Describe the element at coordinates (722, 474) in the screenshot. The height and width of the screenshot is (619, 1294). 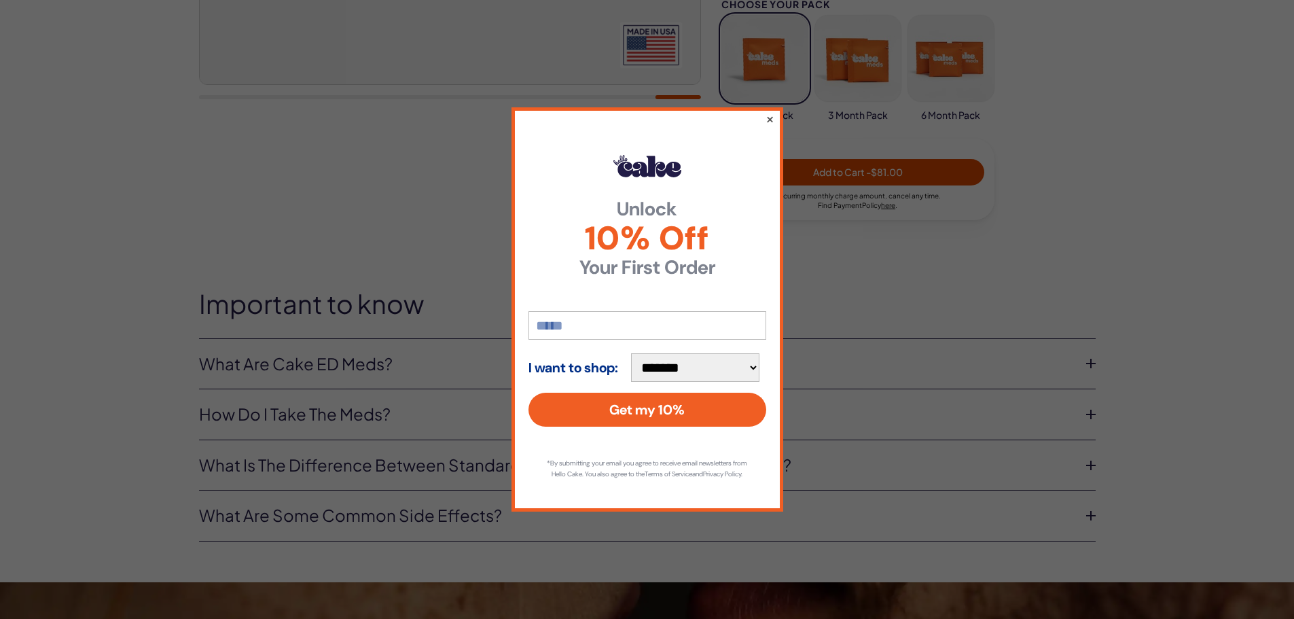
I see `a: Privacy Policy` at that location.